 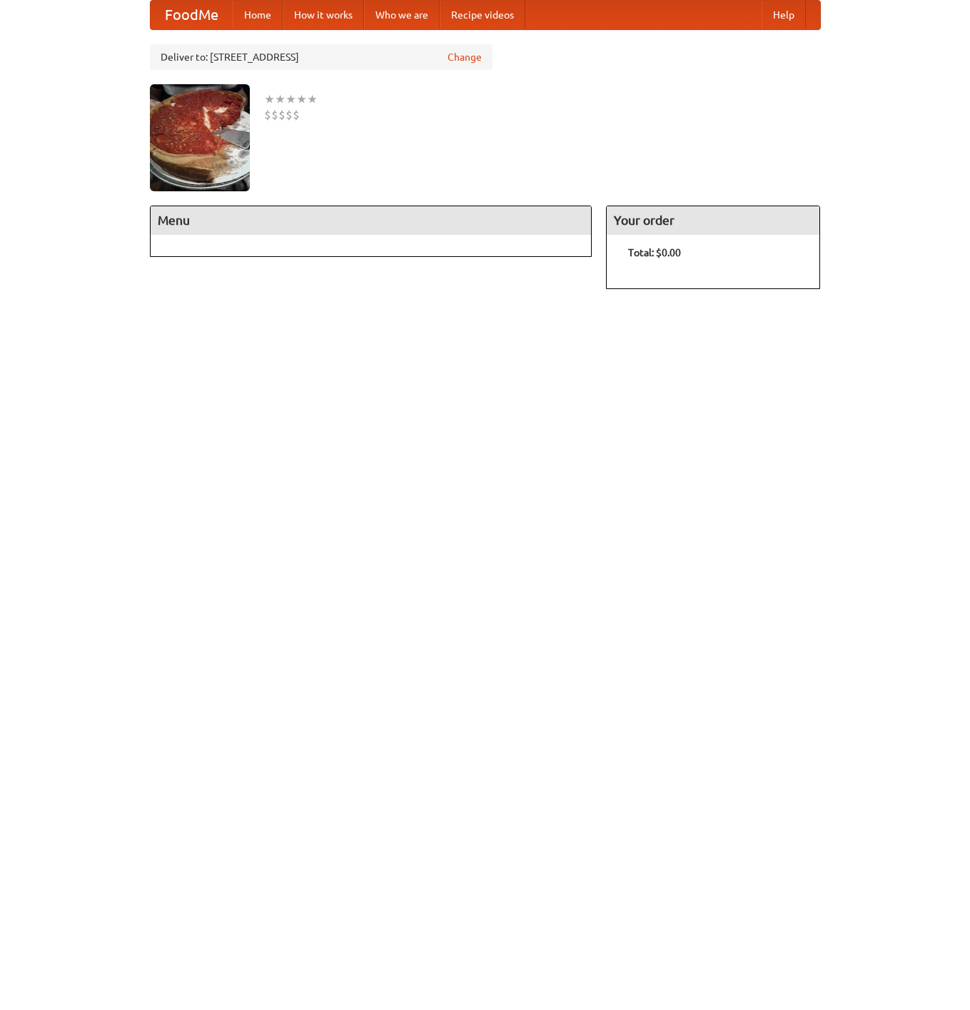 I want to click on img: angular.jpg, so click(x=200, y=138).